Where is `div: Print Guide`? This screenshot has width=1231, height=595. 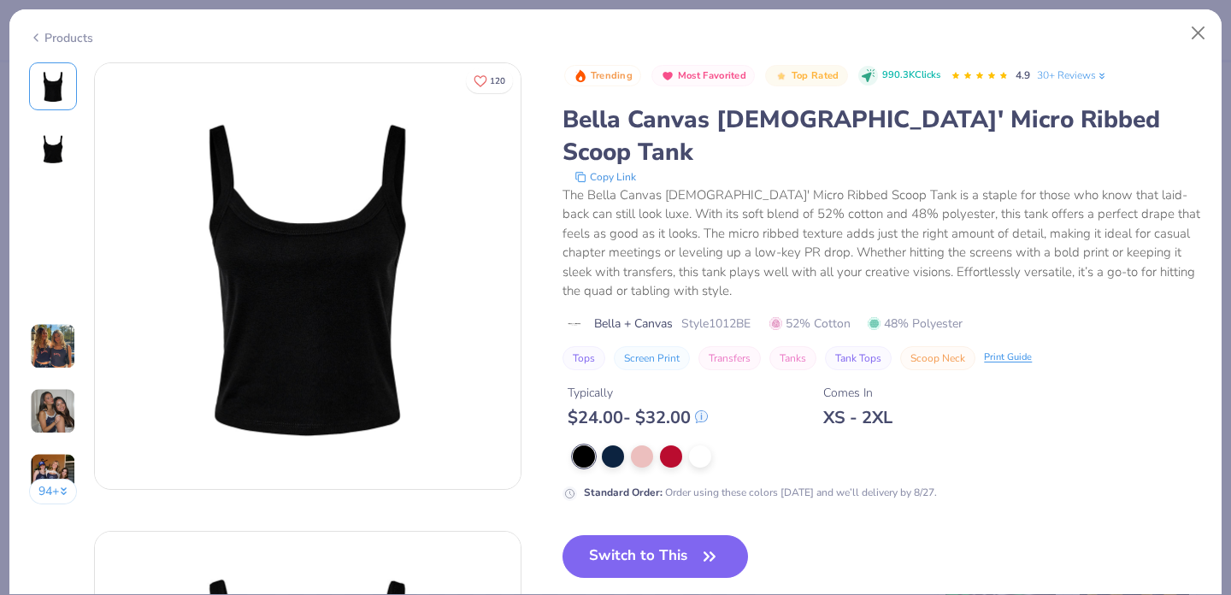
div: Print Guide is located at coordinates (1008, 357).